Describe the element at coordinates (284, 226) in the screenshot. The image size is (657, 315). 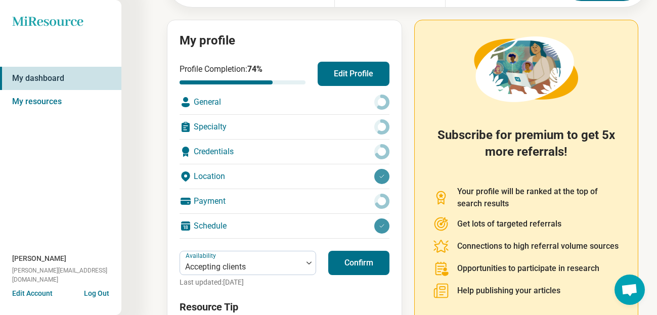
I see `div: Schedule` at that location.